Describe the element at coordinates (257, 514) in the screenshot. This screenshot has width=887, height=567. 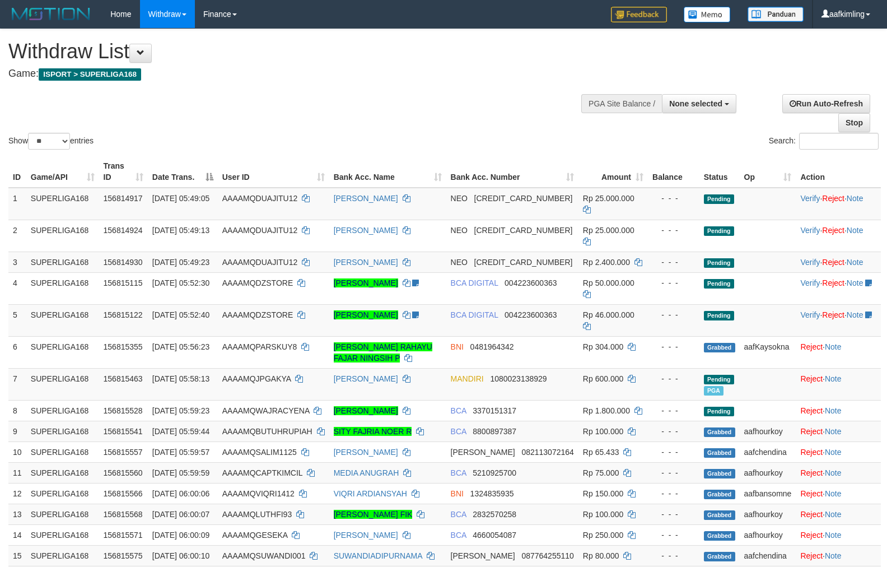
I see `span: AAAAMQLUTHFI93` at that location.